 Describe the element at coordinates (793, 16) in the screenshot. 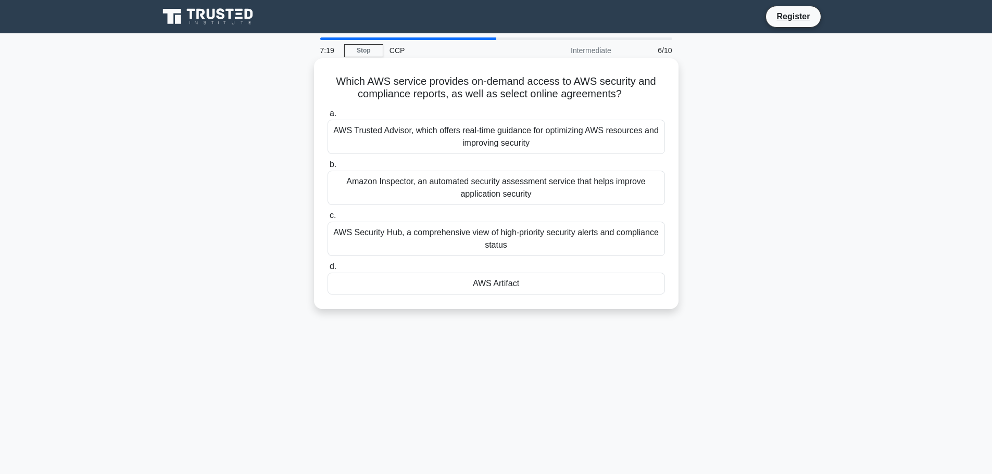

I see `a: Register` at that location.